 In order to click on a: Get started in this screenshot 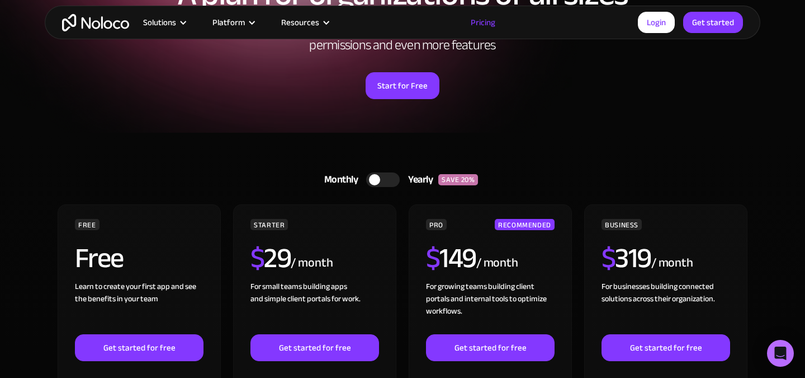, I will do `click(713, 22)`.